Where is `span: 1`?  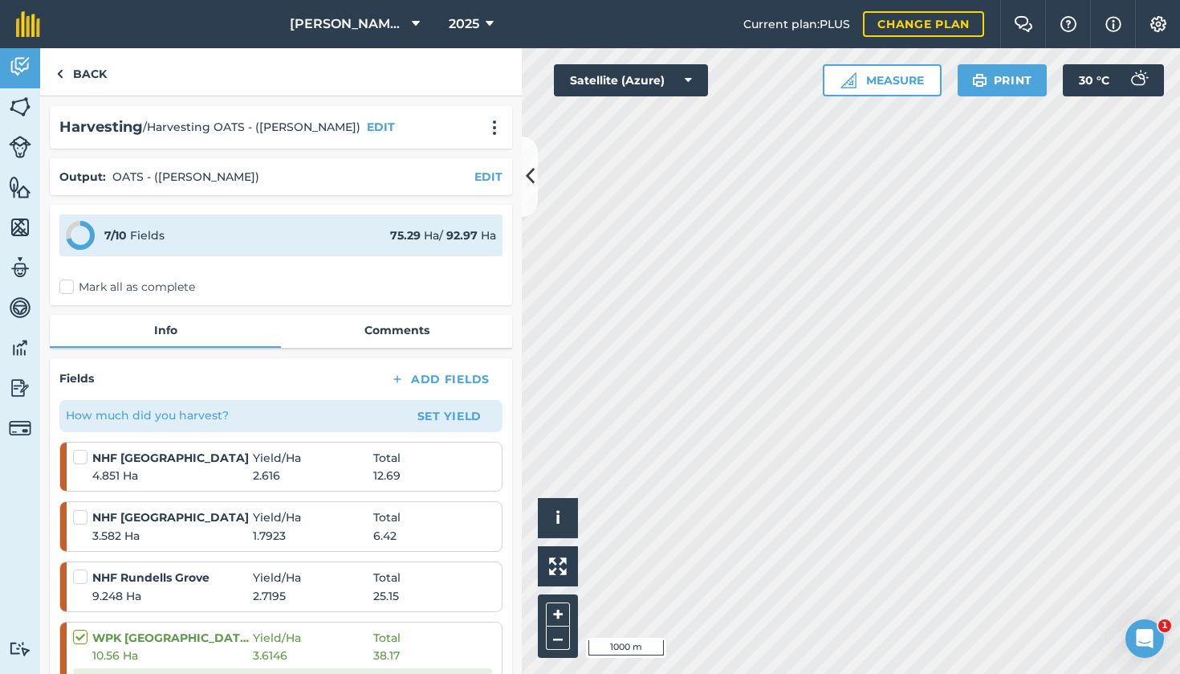
span: 1 is located at coordinates (1165, 625).